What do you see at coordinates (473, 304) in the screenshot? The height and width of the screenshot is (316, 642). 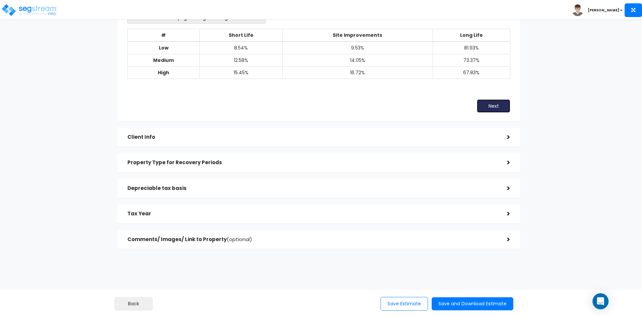 I see `button: Save and Download Estimate` at bounding box center [473, 304].